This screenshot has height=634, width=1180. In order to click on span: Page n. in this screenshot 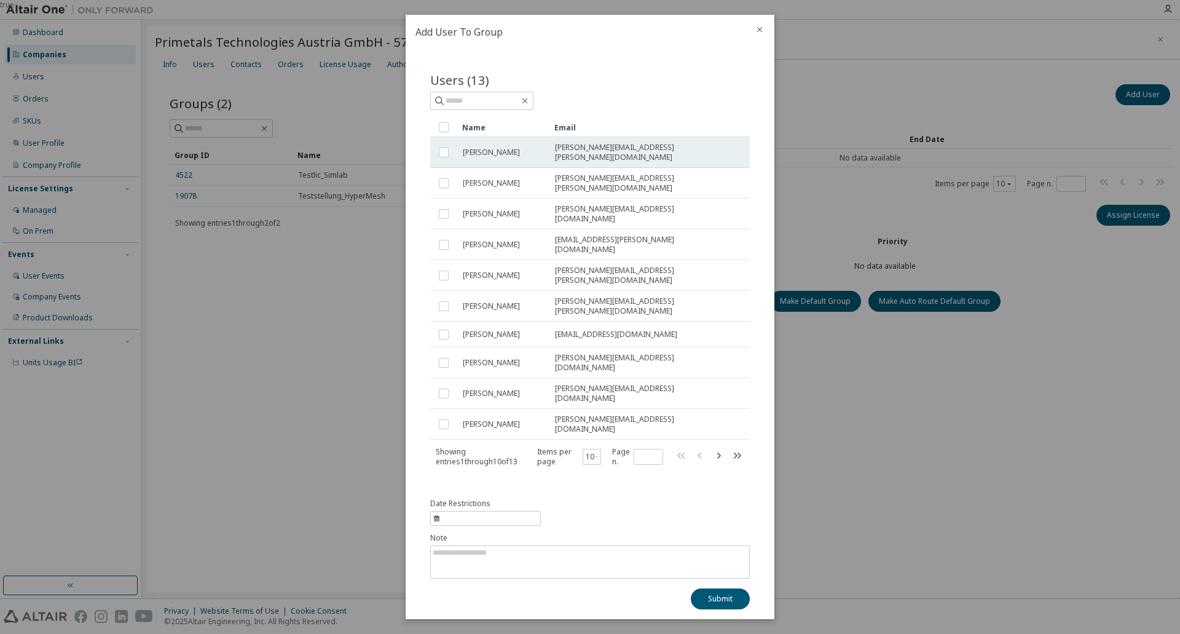, I will do `click(637, 457)`.